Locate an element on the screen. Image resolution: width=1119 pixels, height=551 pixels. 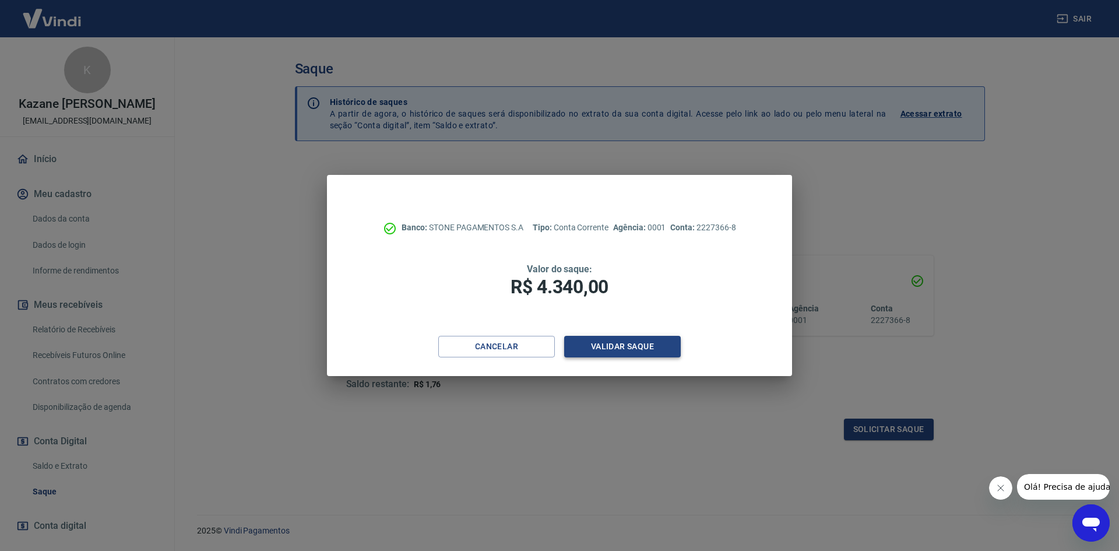
p: Conta Corrente is located at coordinates (571, 227).